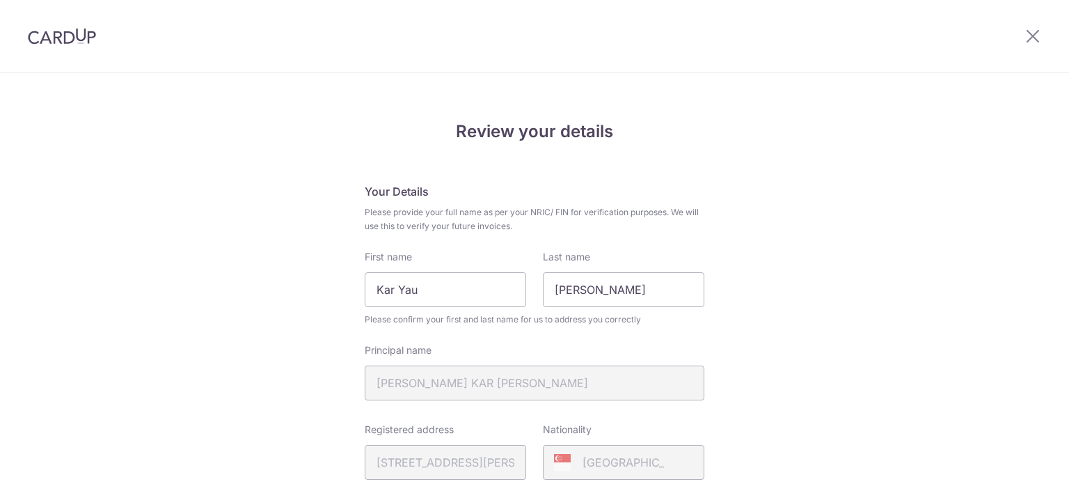 Image resolution: width=1069 pixels, height=484 pixels. What do you see at coordinates (535, 219) in the screenshot?
I see `span: Please provide your full name as per your NRIC/ FIN for verification purposes. We will use this t...` at bounding box center [535, 219].